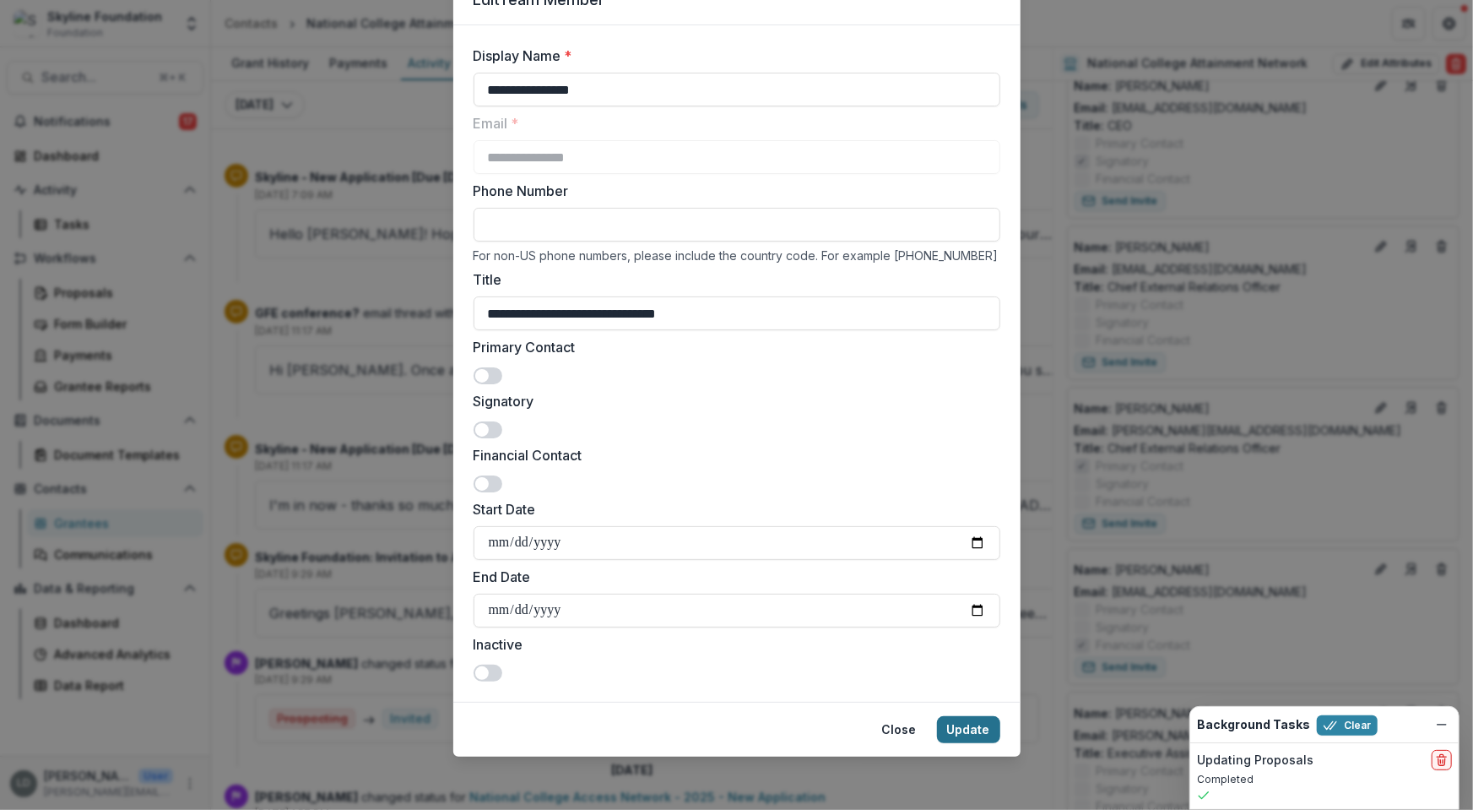 Image resolution: width=1473 pixels, height=810 pixels. I want to click on button: Close, so click(899, 730).